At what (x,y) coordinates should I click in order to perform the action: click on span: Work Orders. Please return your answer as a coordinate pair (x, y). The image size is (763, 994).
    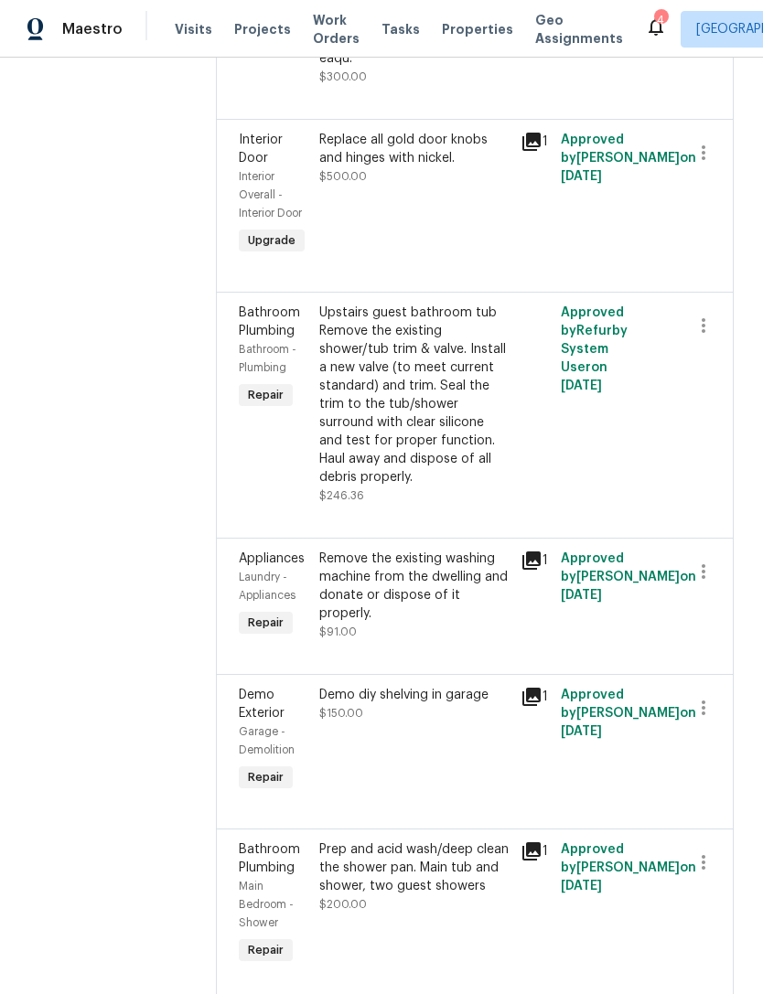
    Looking at the image, I should click on (336, 29).